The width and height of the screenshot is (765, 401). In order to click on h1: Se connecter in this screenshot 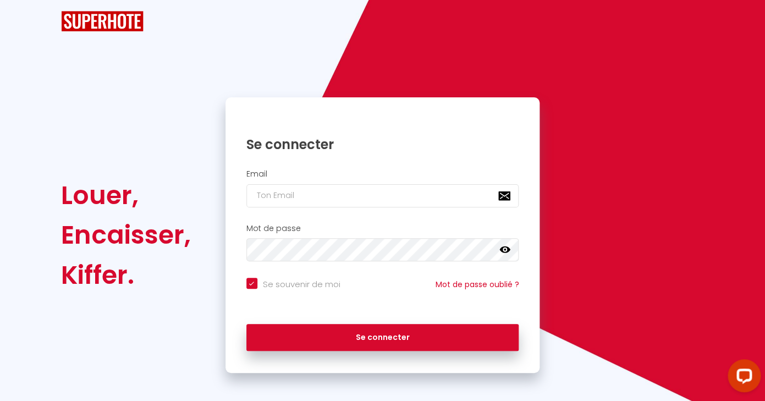, I will do `click(383, 144)`.